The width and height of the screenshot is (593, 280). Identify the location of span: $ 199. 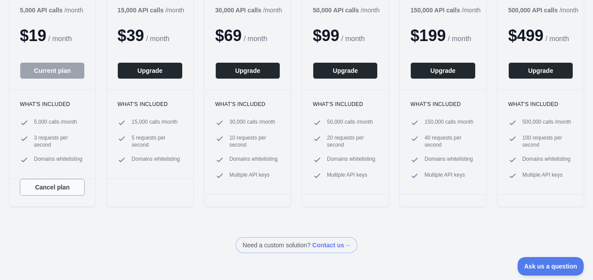
(428, 35).